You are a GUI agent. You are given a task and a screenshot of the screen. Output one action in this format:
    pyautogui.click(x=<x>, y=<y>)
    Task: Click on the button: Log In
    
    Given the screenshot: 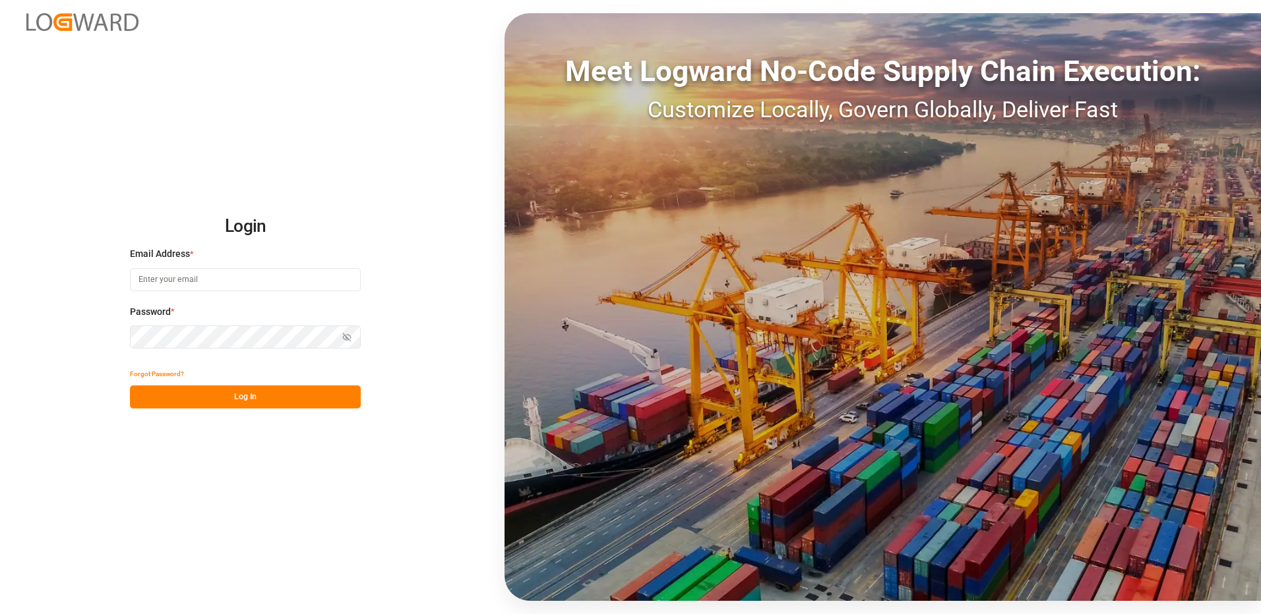 What is the action you would take?
    pyautogui.click(x=245, y=397)
    